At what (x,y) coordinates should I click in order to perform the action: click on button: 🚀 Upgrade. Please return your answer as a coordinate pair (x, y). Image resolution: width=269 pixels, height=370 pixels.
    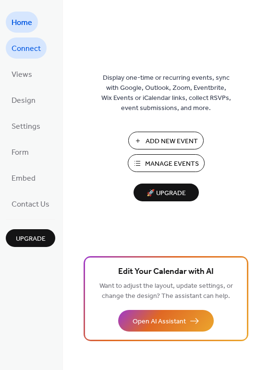
    Looking at the image, I should click on (166, 192).